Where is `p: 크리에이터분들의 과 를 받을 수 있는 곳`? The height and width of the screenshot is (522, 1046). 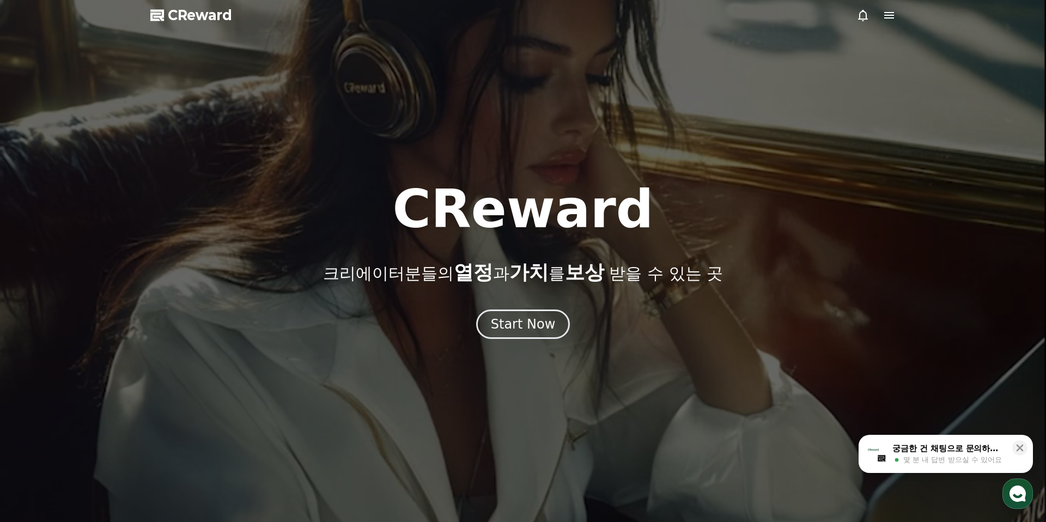 p: 크리에이터분들의 과 를 받을 수 있는 곳 is located at coordinates (523, 272).